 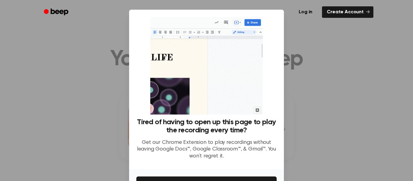 I want to click on h3: Tired of having to open up this page to play the recording every time?, so click(x=207, y=126).